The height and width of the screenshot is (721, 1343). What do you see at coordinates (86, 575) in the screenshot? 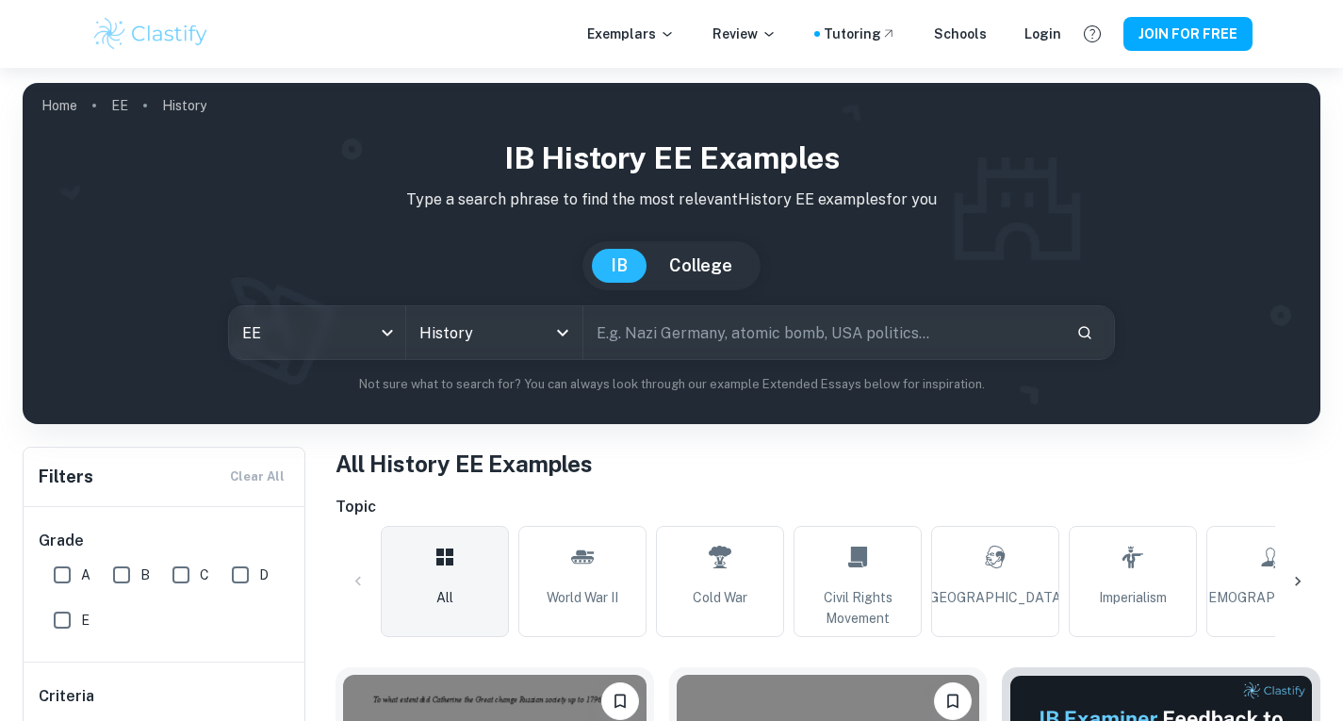
I see `span: A` at bounding box center [86, 575].